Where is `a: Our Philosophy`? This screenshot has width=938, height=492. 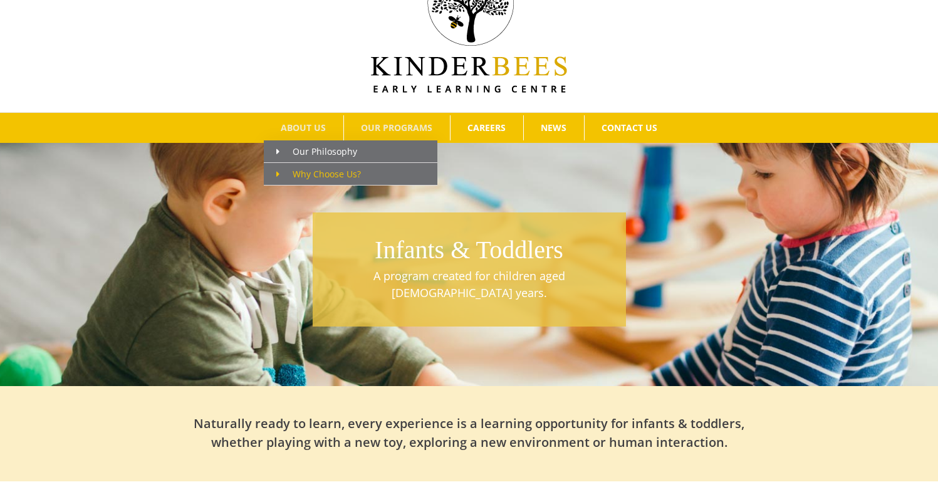 a: Our Philosophy is located at coordinates (350, 152).